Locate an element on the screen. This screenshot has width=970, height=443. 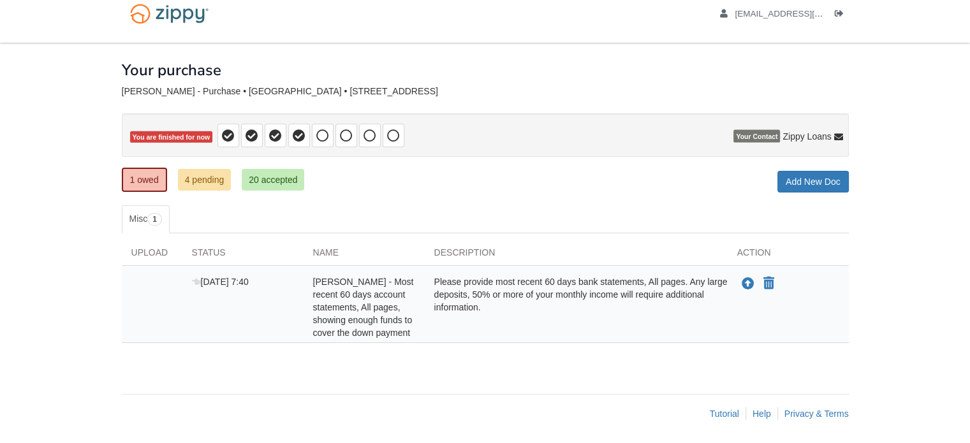
a: Help is located at coordinates (762, 414).